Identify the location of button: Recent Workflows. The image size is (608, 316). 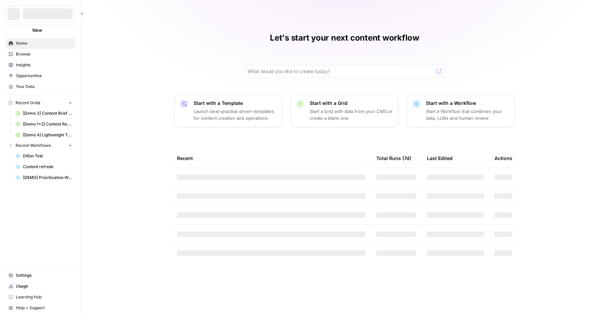
(40, 145).